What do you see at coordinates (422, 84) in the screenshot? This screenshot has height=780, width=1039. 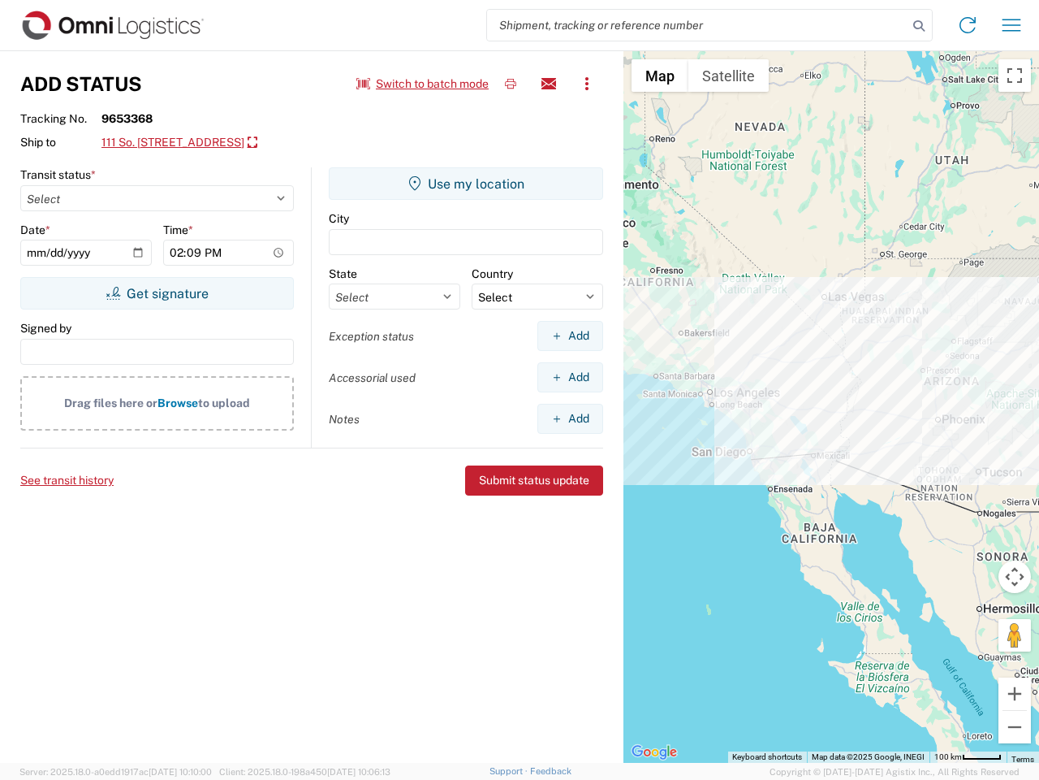 I see `button: Switch to batch mode` at bounding box center [422, 84].